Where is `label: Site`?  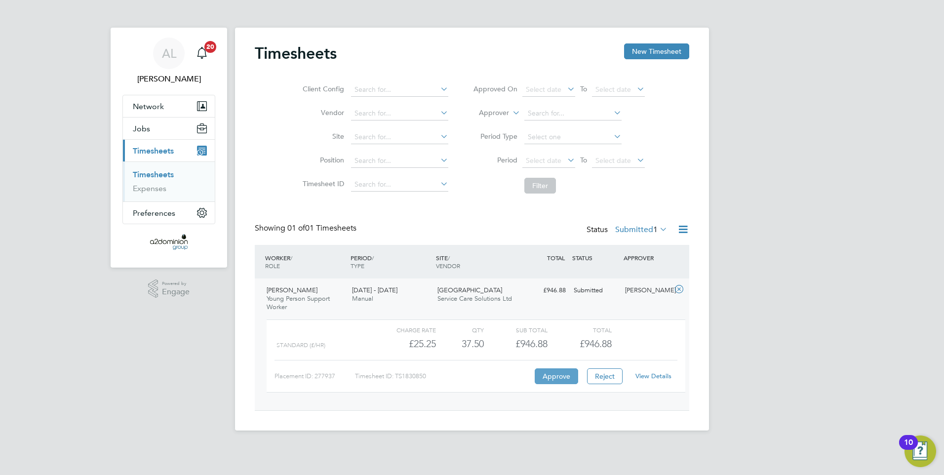
label: Site is located at coordinates (322, 136).